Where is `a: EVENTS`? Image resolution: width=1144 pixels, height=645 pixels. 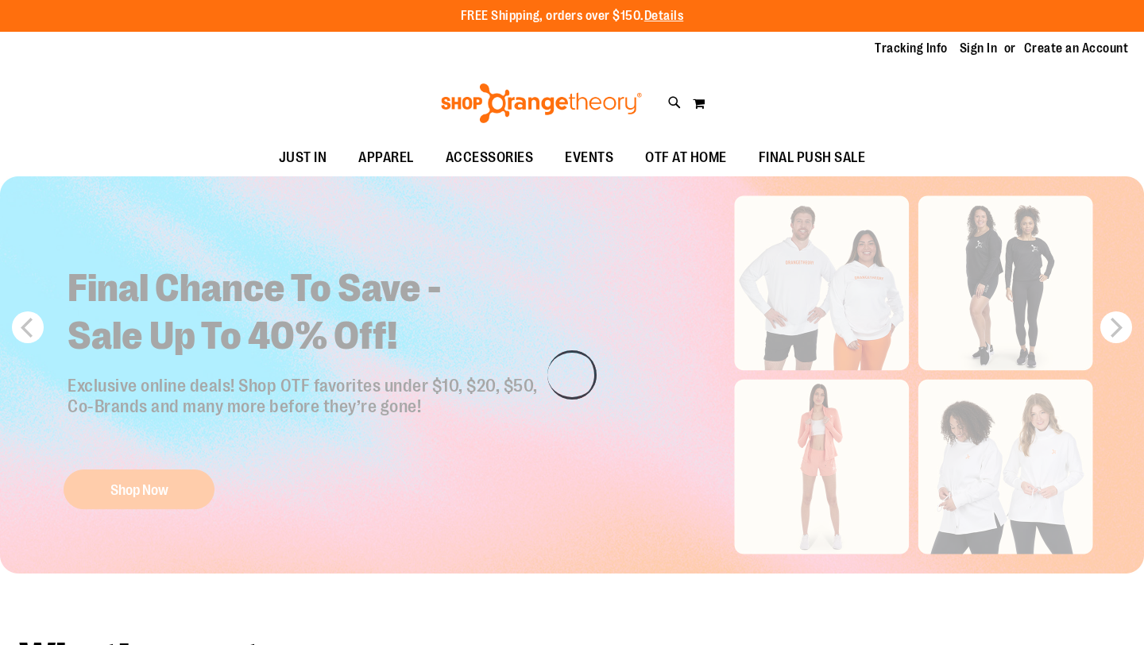 a: EVENTS is located at coordinates (588, 158).